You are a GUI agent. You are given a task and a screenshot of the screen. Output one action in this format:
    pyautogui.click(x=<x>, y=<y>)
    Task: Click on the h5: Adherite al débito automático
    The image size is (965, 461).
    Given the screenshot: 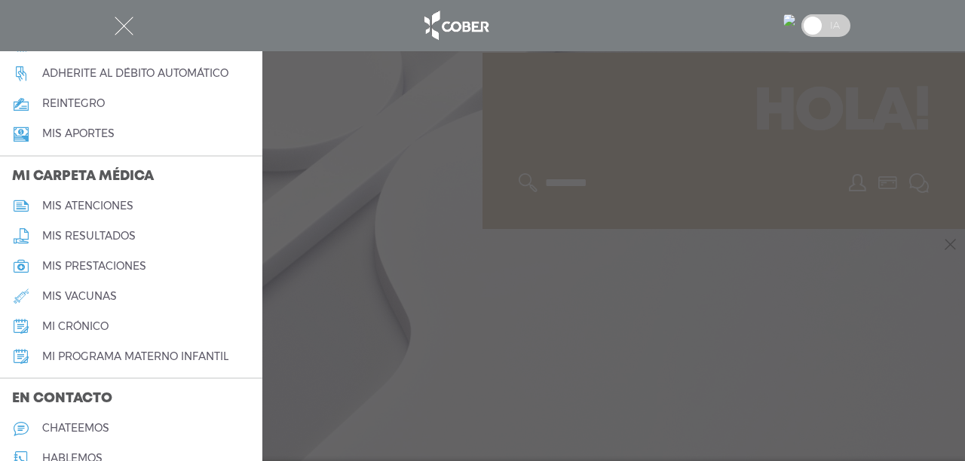 What is the action you would take?
    pyautogui.click(x=135, y=73)
    